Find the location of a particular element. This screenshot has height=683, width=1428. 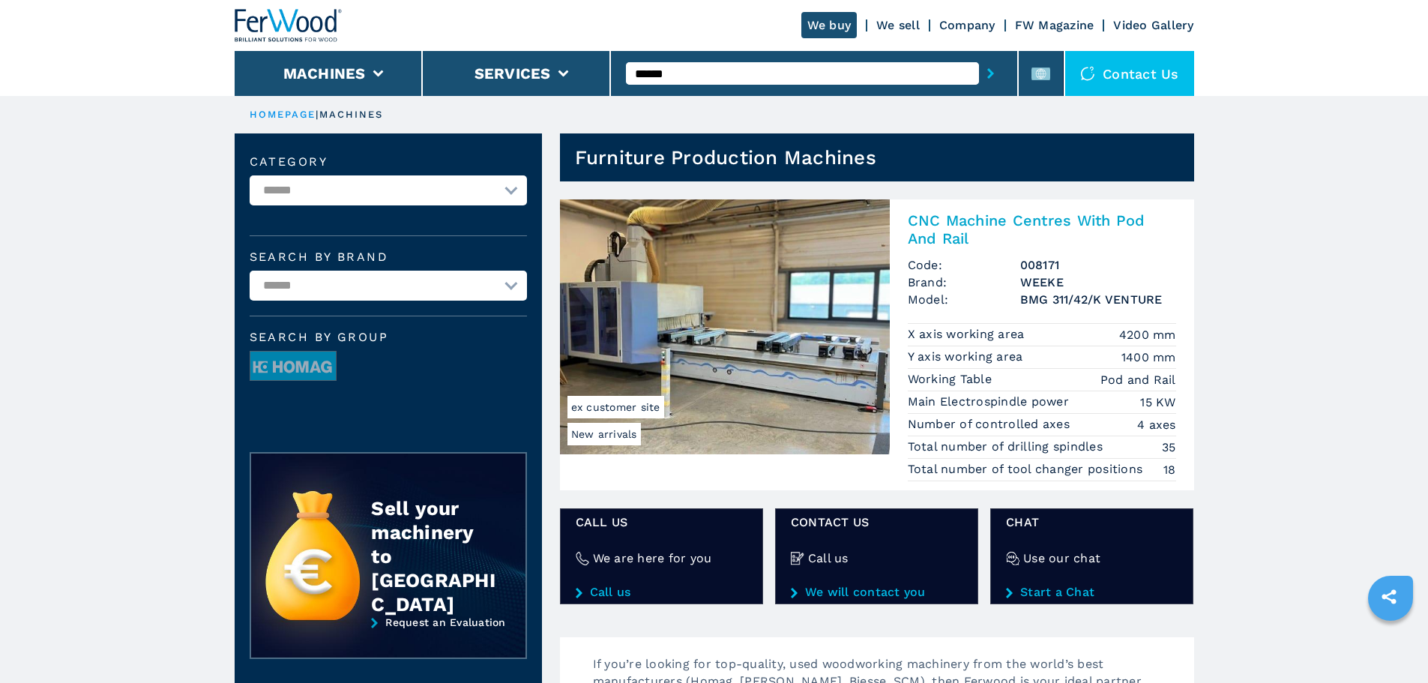

h3: 008171 is located at coordinates (1098, 265).